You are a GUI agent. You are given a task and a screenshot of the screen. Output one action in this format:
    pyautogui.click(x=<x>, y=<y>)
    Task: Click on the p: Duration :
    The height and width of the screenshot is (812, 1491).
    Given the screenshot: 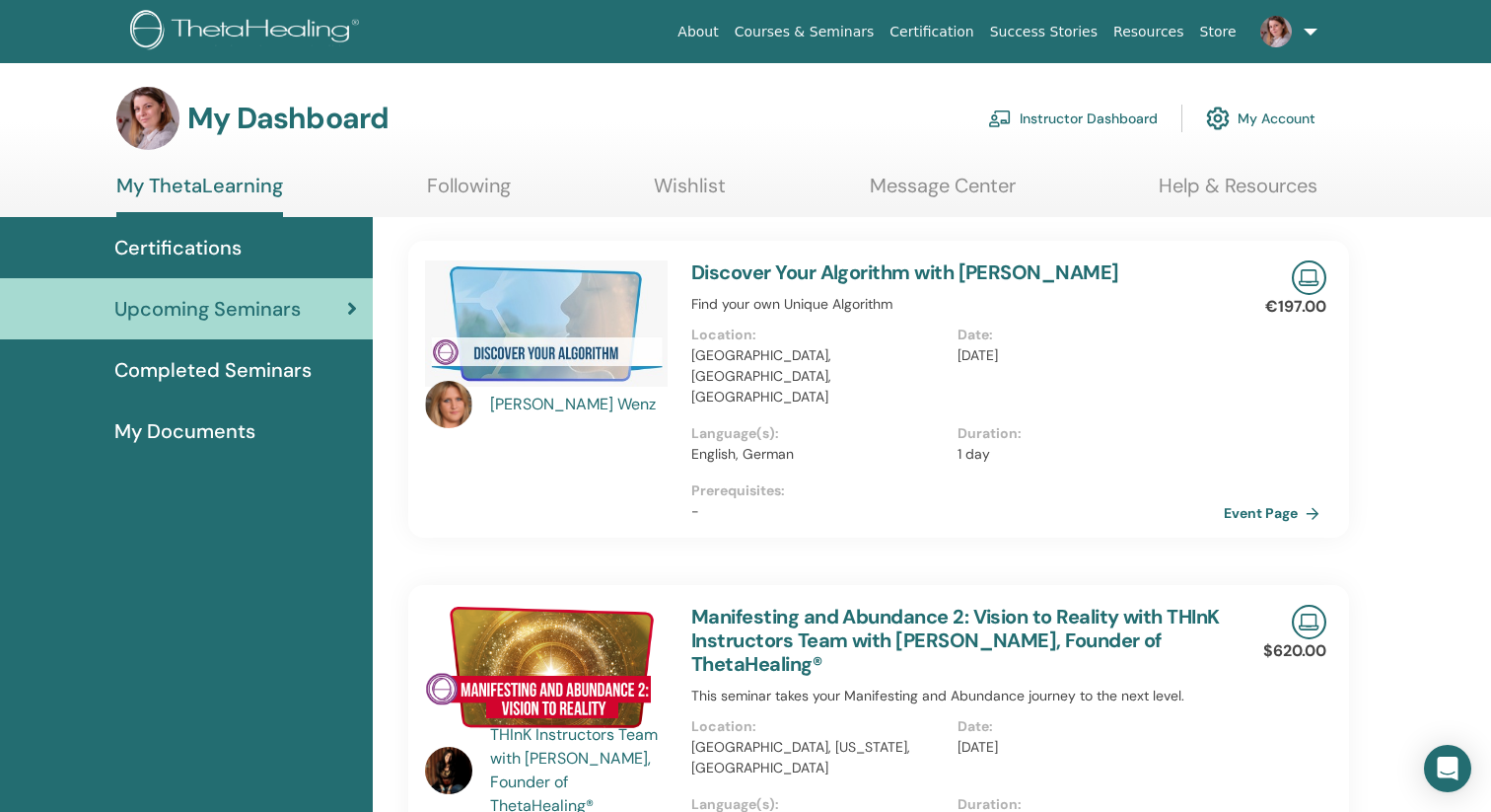 What is the action you would take?
    pyautogui.click(x=1085, y=432)
    